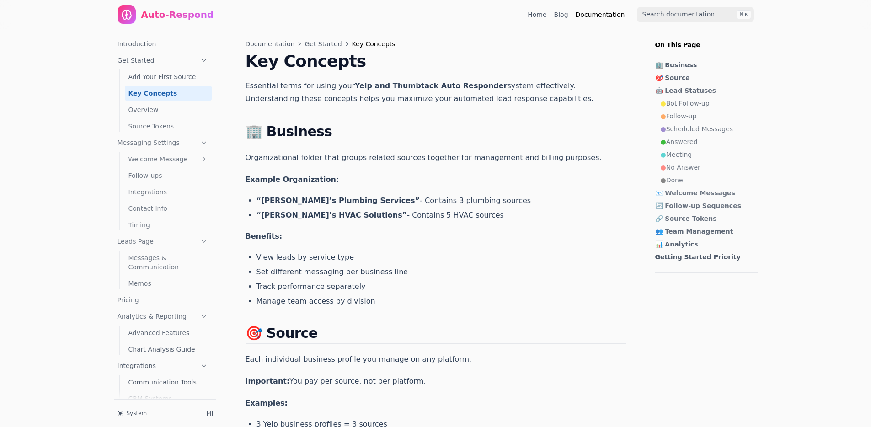  I want to click on input: Search documentation…, so click(696, 15).